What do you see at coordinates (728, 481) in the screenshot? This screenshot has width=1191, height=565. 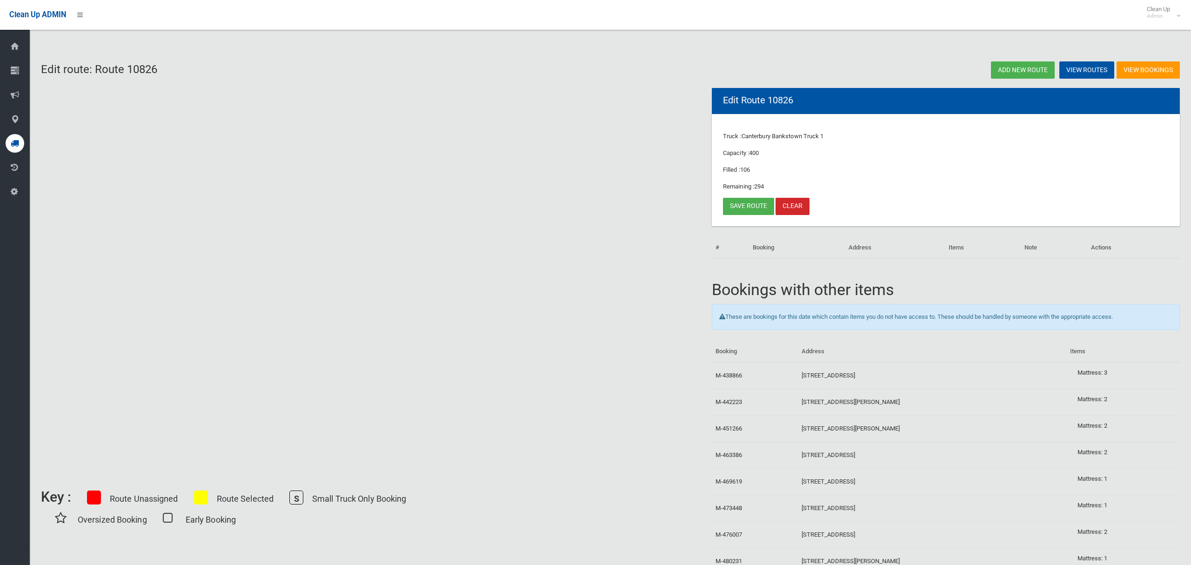 I see `a: M-469619` at bounding box center [728, 481].